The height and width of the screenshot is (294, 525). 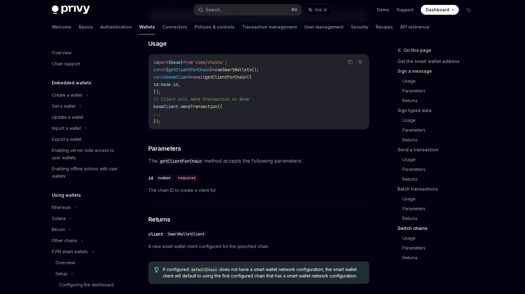 What do you see at coordinates (269, 27) in the screenshot?
I see `a: Transaction management` at bounding box center [269, 27].